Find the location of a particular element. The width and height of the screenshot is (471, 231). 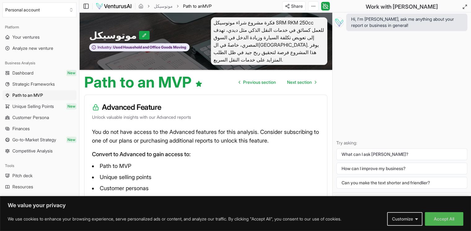

span: Your ventures is located at coordinates (26, 37).